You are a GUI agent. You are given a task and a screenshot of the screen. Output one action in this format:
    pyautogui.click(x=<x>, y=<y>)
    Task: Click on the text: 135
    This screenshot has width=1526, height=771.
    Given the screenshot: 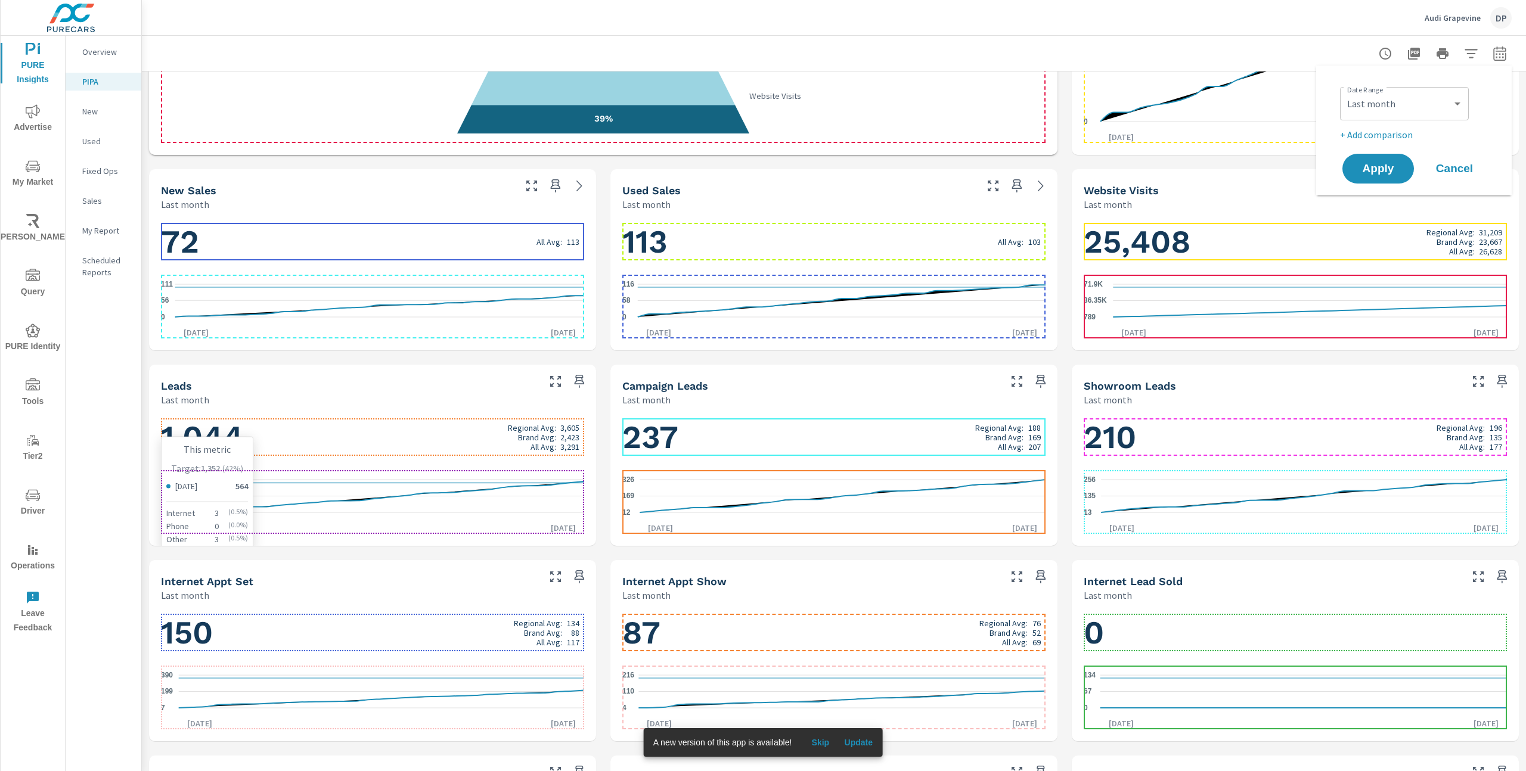 What is the action you would take?
    pyautogui.click(x=1089, y=496)
    